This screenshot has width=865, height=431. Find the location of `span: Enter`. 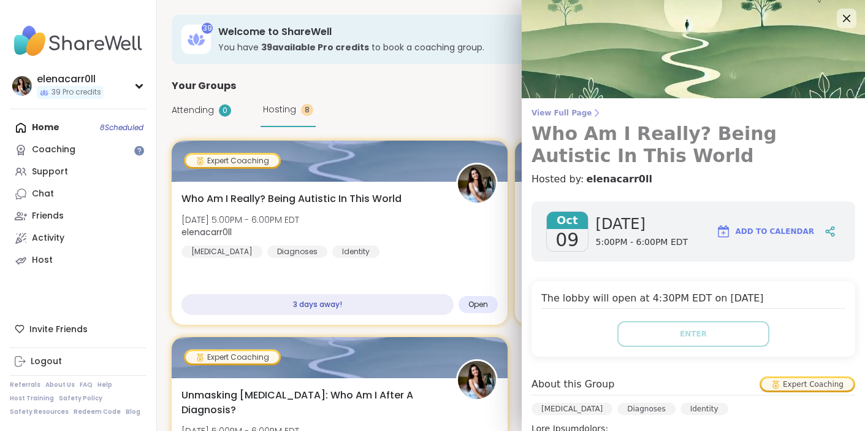

span: Enter is located at coordinates (694, 334).